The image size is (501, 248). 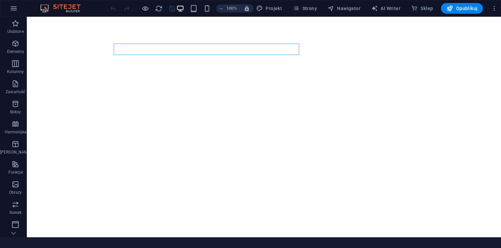 What do you see at coordinates (269, 8) in the screenshot?
I see `button: Projekt` at bounding box center [269, 8].